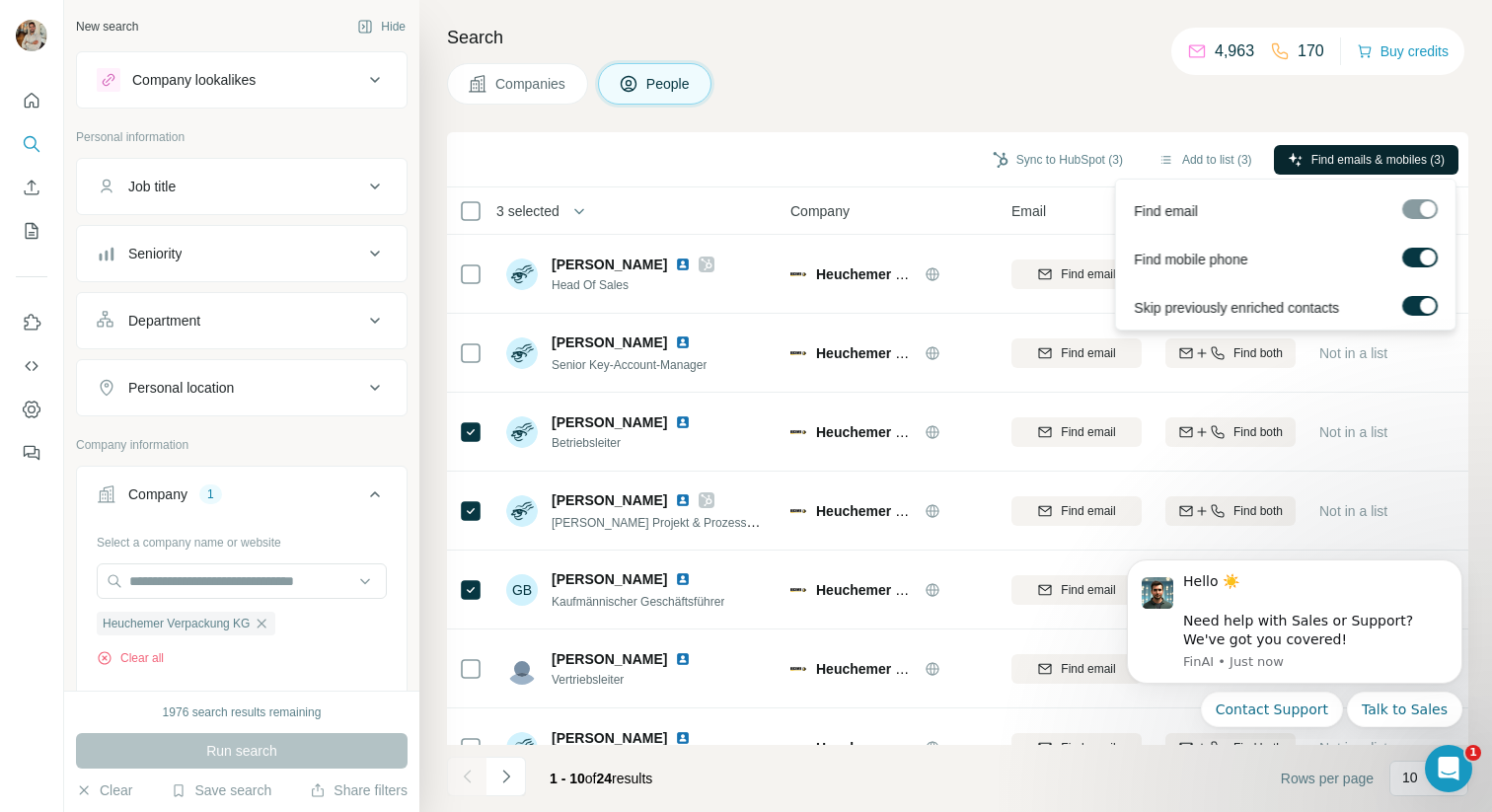 This screenshot has width=1492, height=812. I want to click on button: Company1, so click(242, 498).